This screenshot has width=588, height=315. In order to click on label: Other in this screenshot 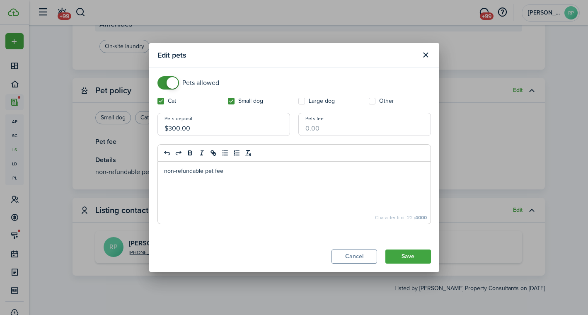, I will do `click(381, 101)`.